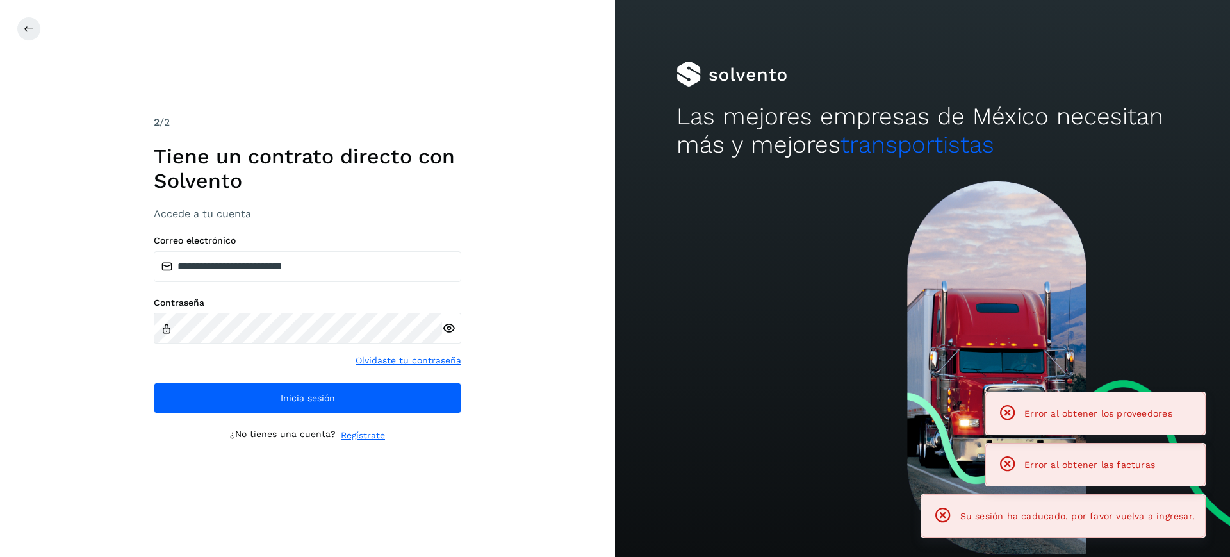 Image resolution: width=1230 pixels, height=557 pixels. I want to click on a: Regístrate, so click(363, 435).